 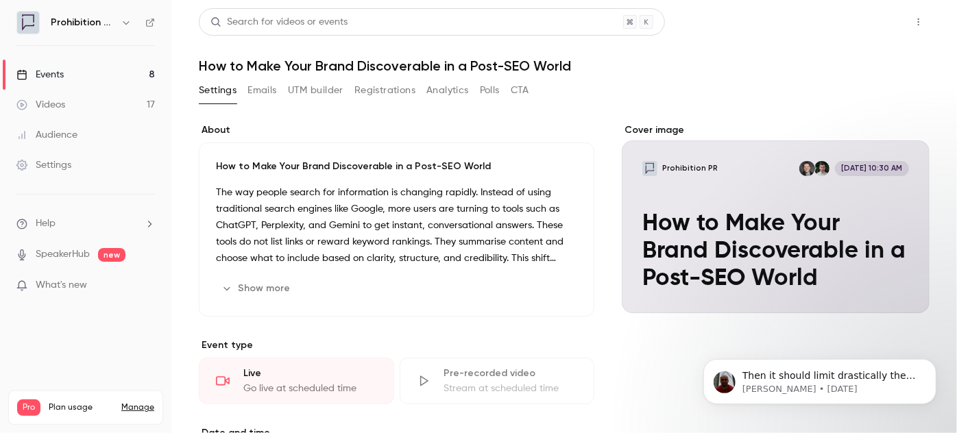 I want to click on button: Polls, so click(x=490, y=91).